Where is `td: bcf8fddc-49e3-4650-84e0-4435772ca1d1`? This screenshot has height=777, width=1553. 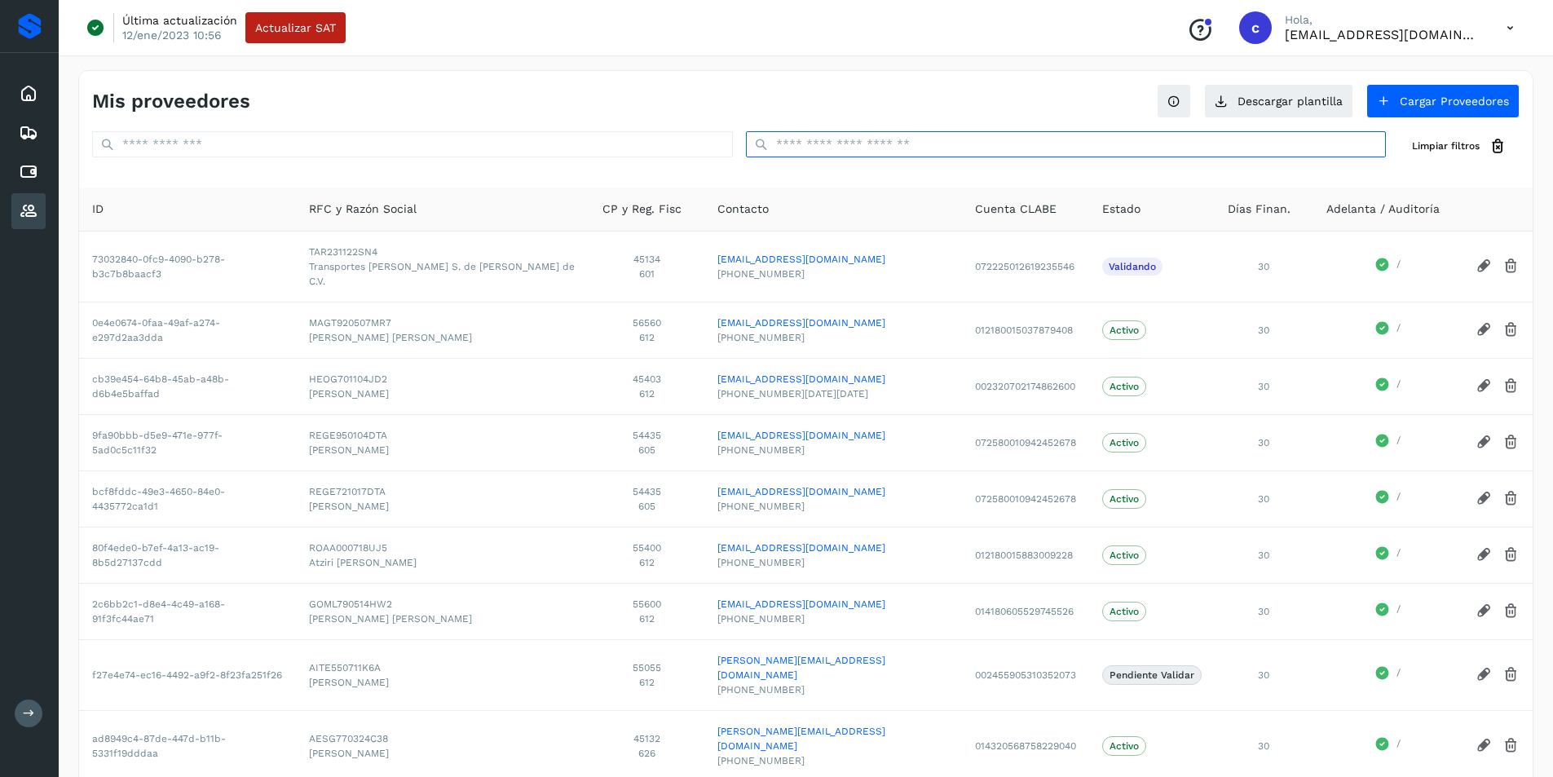
td: bcf8fddc-49e3-4650-84e0-4435772ca1d1 is located at coordinates (187, 498).